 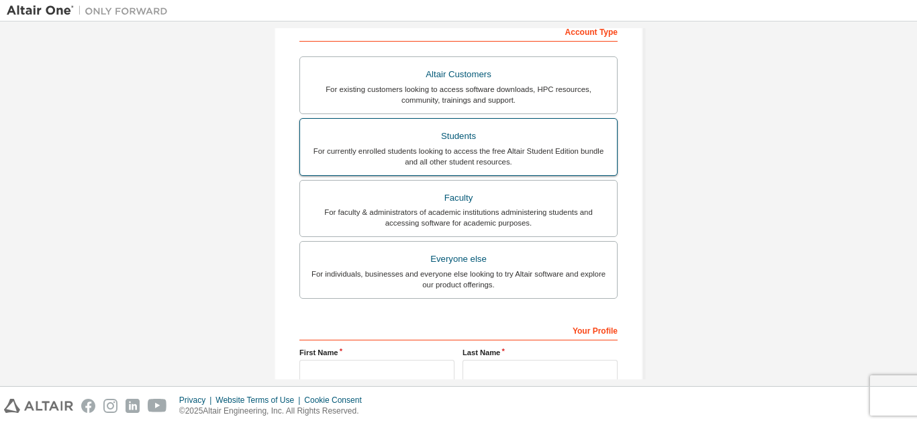 What do you see at coordinates (459, 31) in the screenshot?
I see `div: Account Type` at bounding box center [459, 31].